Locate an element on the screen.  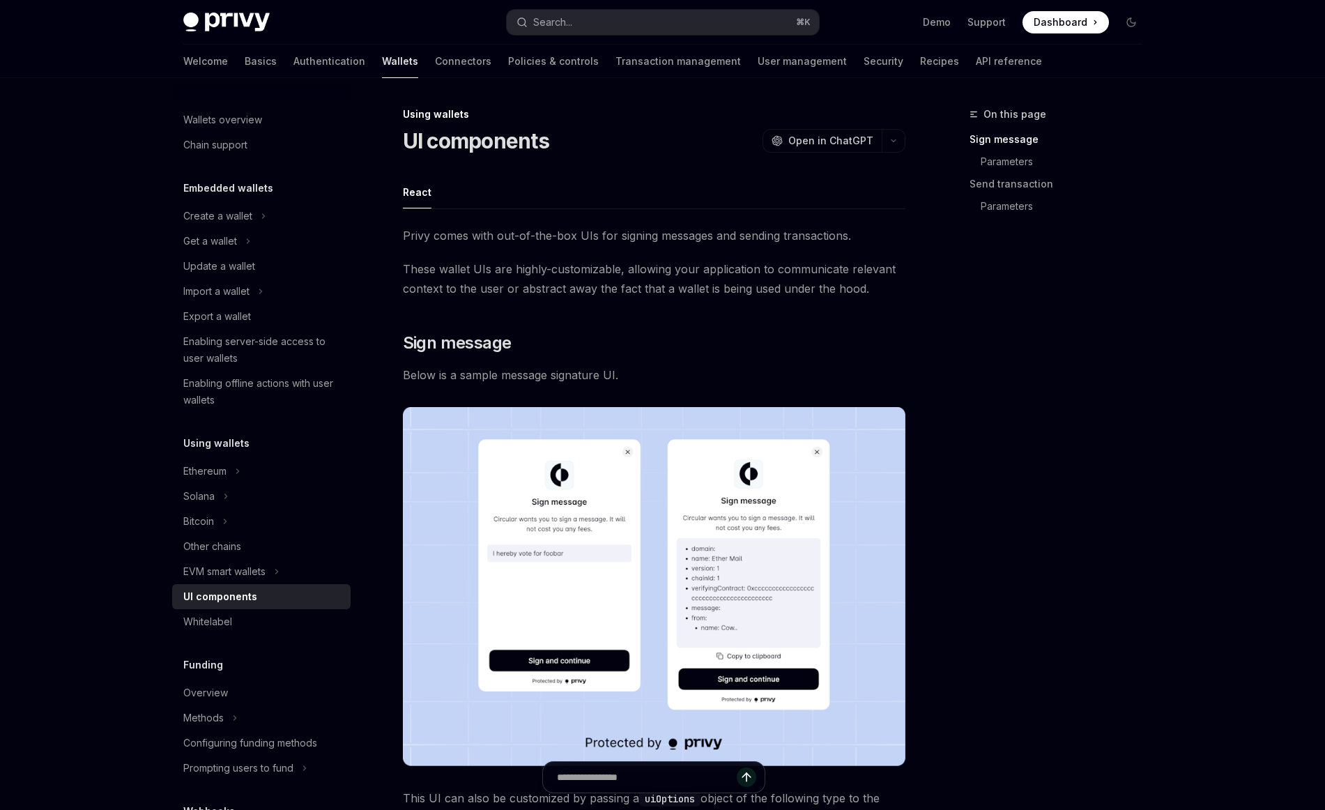
button: Toggle Get a wallet section is located at coordinates (261, 241).